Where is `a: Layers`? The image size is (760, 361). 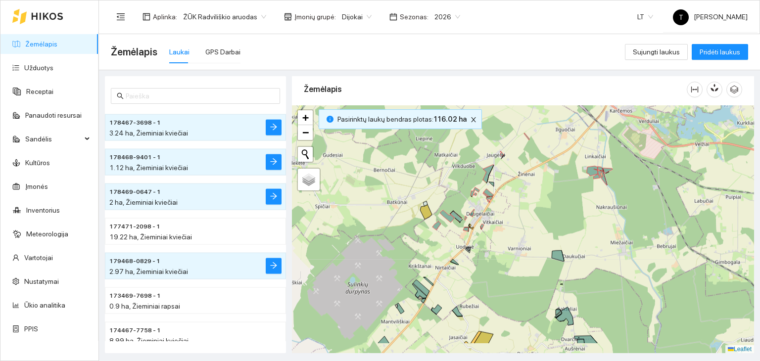 a: Layers is located at coordinates (309, 180).